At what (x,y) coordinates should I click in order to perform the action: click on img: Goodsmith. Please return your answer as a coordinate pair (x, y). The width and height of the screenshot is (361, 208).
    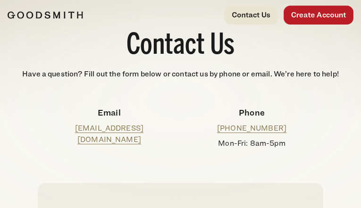
    Looking at the image, I should click on (45, 15).